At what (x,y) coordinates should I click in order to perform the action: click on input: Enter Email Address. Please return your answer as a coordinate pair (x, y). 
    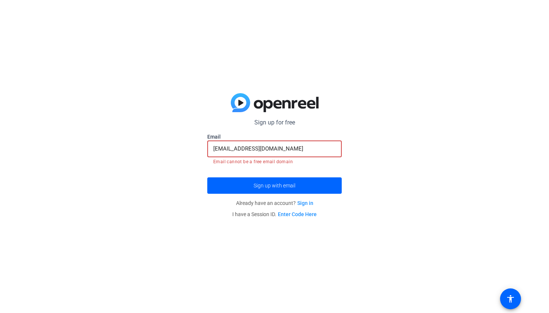
    Looking at the image, I should click on (274, 149).